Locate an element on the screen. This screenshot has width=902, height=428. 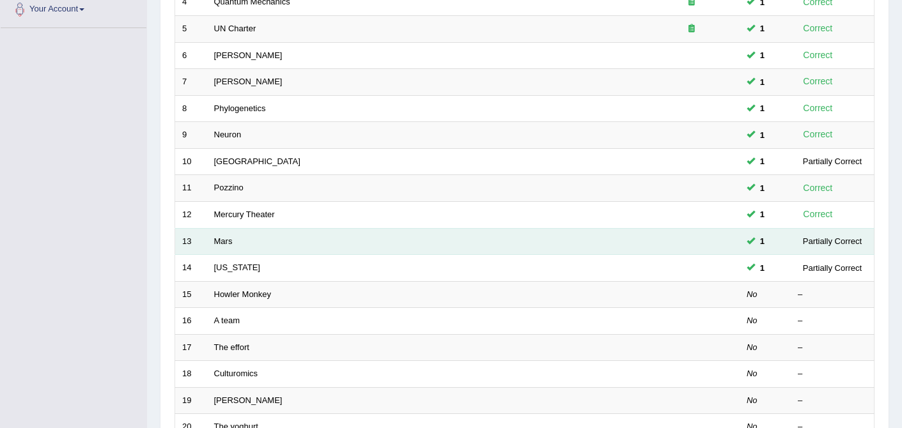
td: 12 is located at coordinates (191, 215).